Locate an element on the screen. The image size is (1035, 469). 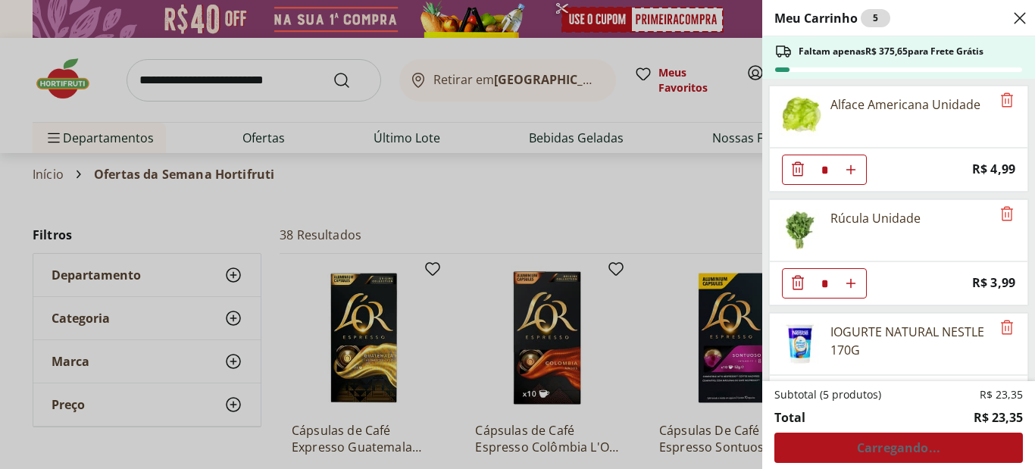
span: Subtotal (5 produtos) is located at coordinates (827, 395).